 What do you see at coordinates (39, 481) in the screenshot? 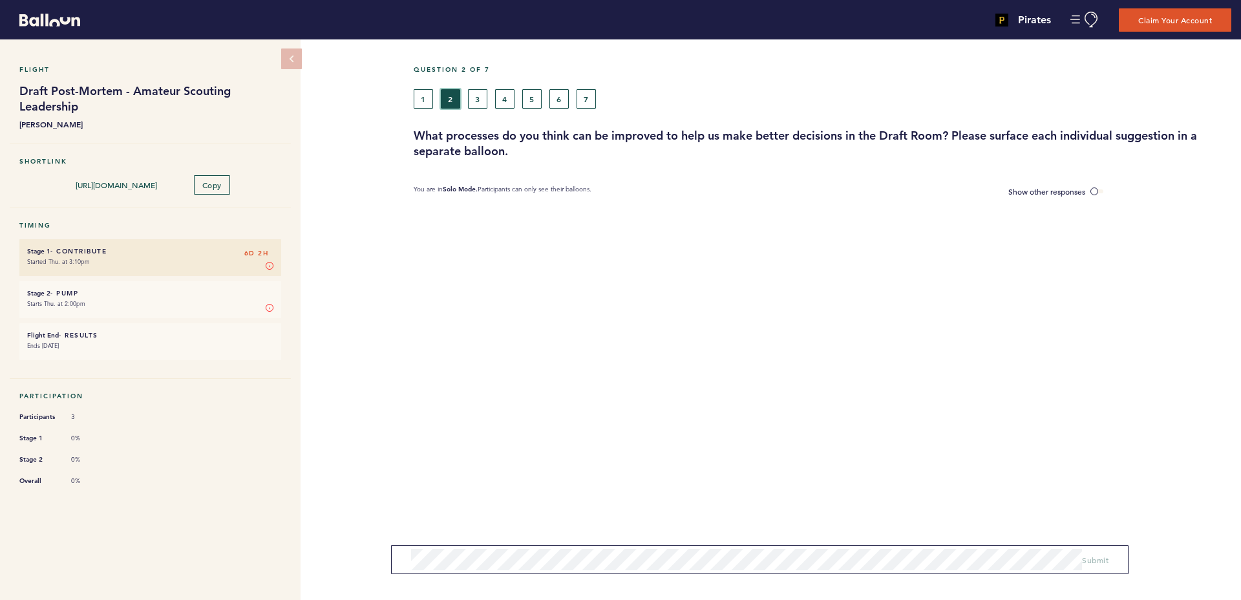
I see `span: Overall` at bounding box center [39, 481].